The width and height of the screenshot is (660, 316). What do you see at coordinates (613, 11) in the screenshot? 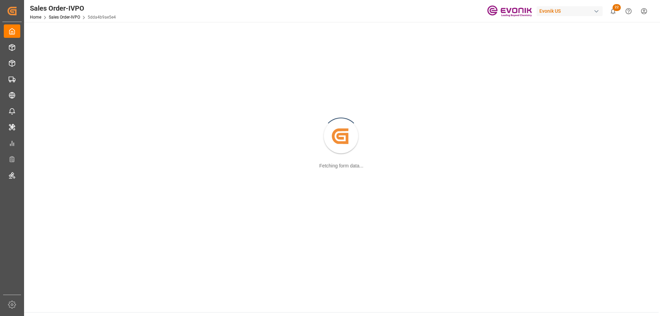
I see `button: show 22 new notifications` at bounding box center [613, 11].